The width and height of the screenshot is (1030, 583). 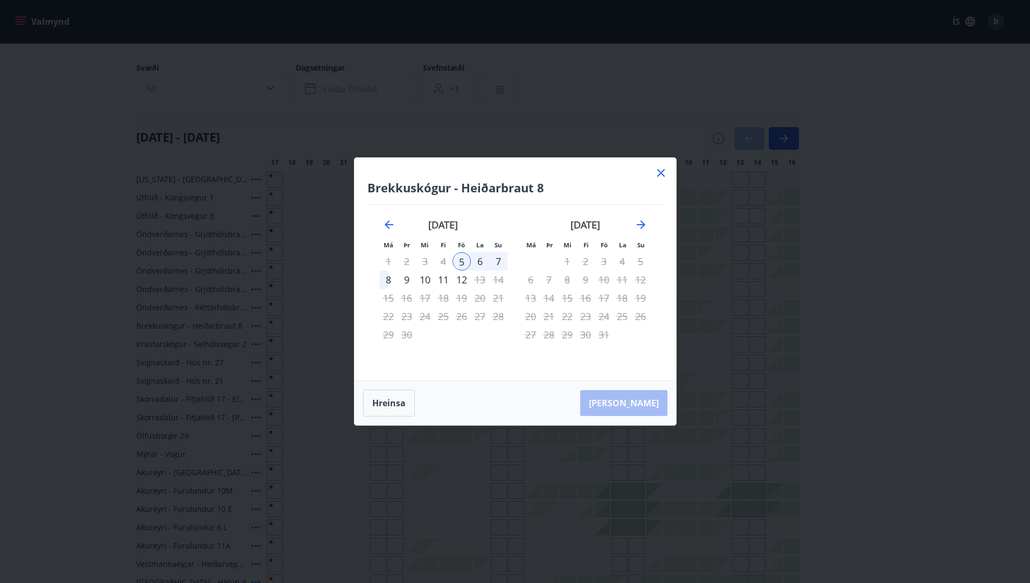 What do you see at coordinates (425, 280) in the screenshot?
I see `td: Choose miðvikudagur, 10. september 2025 as your check-out date. It’s available.` at bounding box center [425, 280].